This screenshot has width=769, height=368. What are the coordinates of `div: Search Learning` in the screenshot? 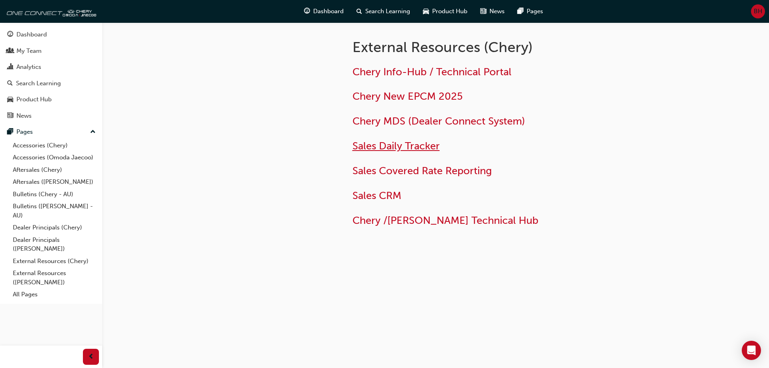 It's located at (38, 83).